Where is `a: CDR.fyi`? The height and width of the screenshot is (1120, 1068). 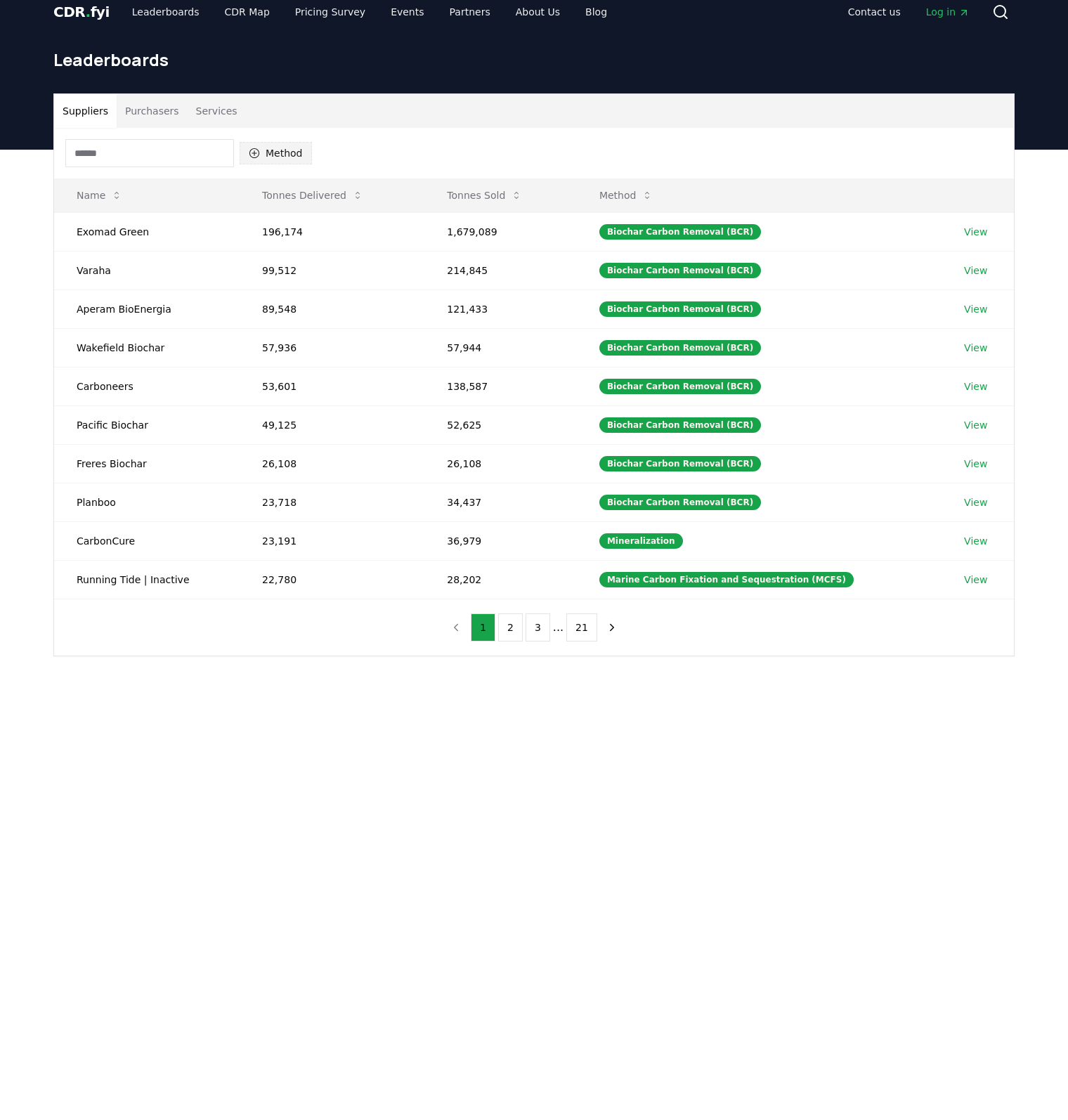
a: CDR.fyi is located at coordinates (81, 12).